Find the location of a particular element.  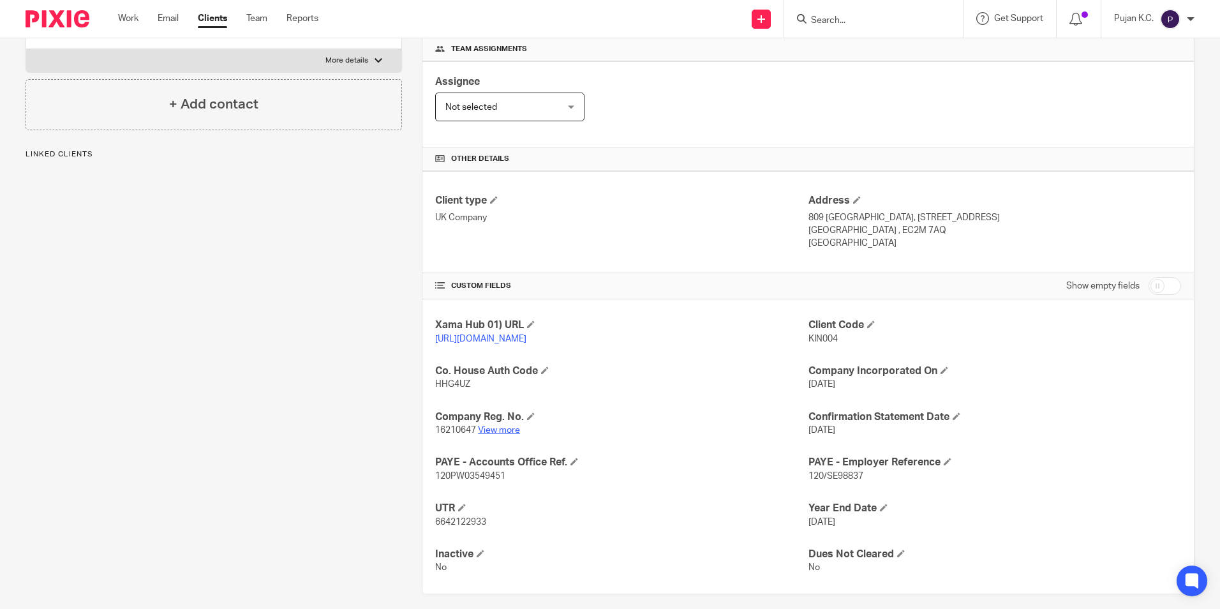

h4: UTR is located at coordinates (622, 508).